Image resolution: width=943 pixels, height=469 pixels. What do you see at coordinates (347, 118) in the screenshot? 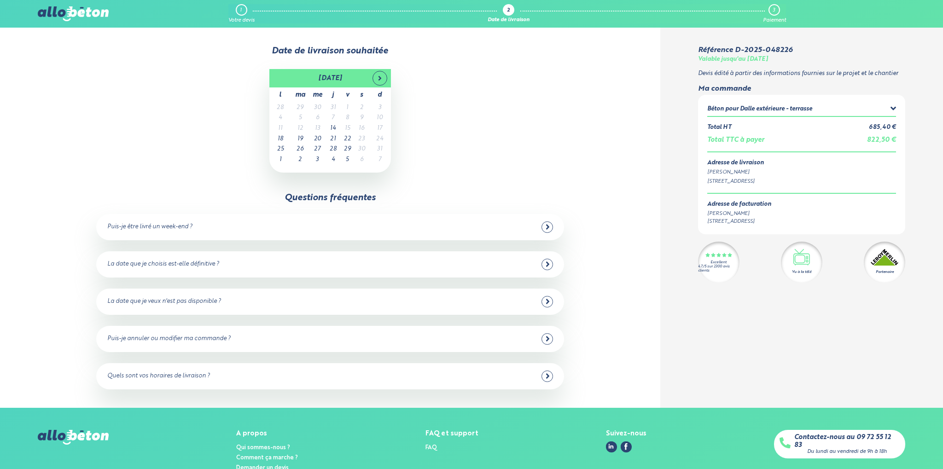
I see `td: 8` at bounding box center [347, 118].